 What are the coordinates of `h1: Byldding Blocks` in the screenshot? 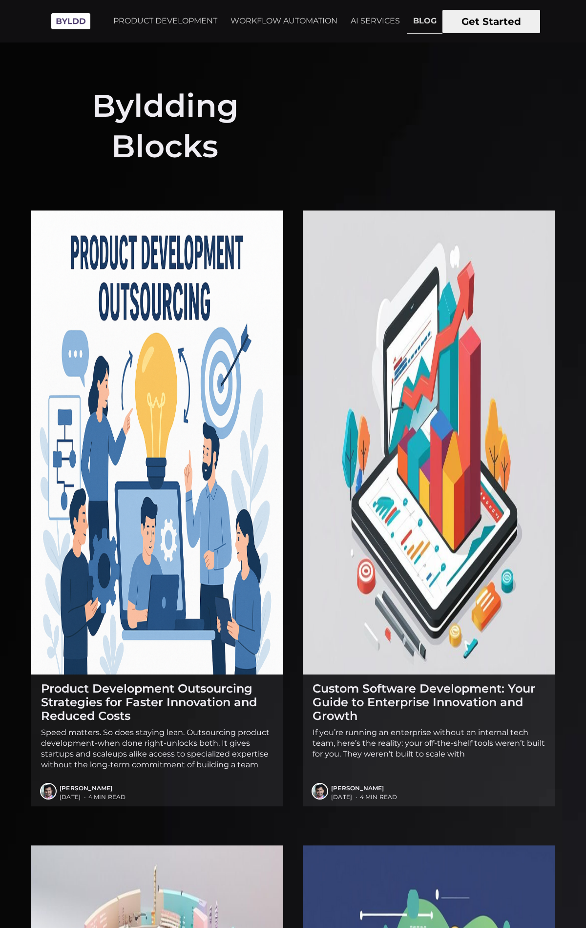 It's located at (165, 103).